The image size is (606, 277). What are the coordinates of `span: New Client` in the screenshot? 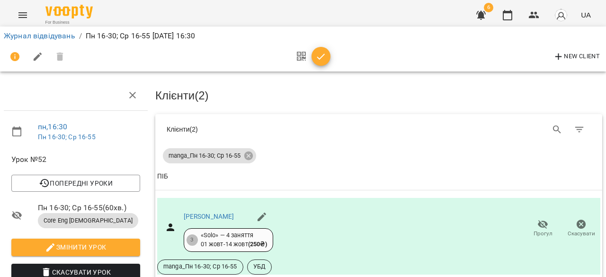 It's located at (576, 57).